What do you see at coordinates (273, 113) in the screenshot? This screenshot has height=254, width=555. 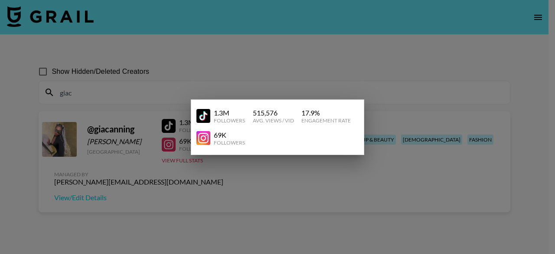 I see `div: 515,576` at bounding box center [273, 113].